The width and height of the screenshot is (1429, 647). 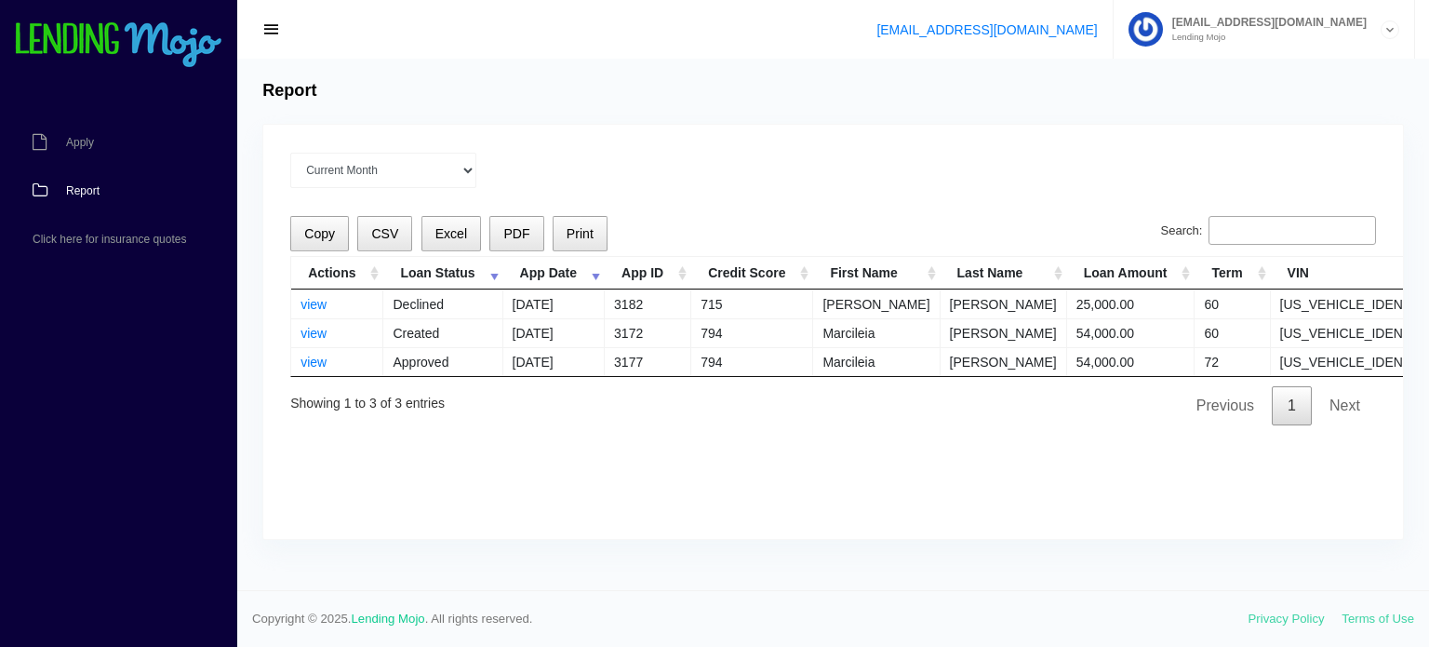 What do you see at coordinates (516, 234) in the screenshot?
I see `span: PDF` at bounding box center [516, 234].